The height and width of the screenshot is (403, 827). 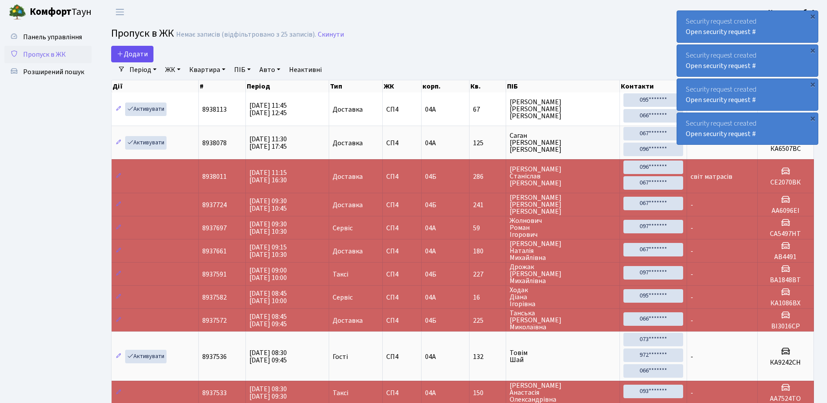 I want to click on h5: ВА1848ВТ, so click(x=786, y=280).